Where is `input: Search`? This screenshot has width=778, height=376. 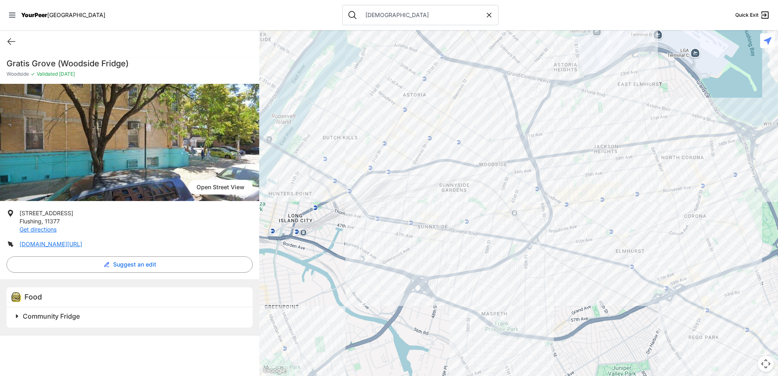
input: Search is located at coordinates (423, 15).